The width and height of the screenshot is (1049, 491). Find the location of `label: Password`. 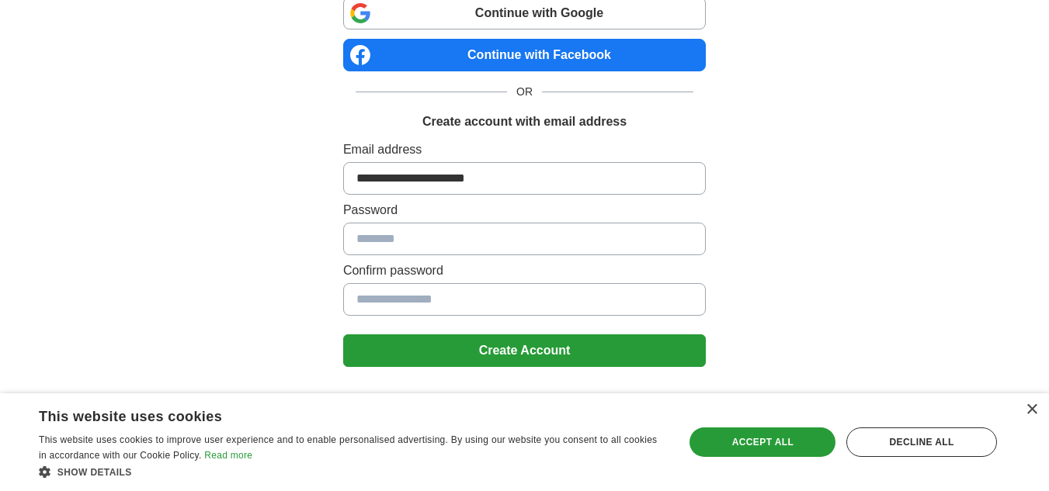

label: Password is located at coordinates (524, 210).